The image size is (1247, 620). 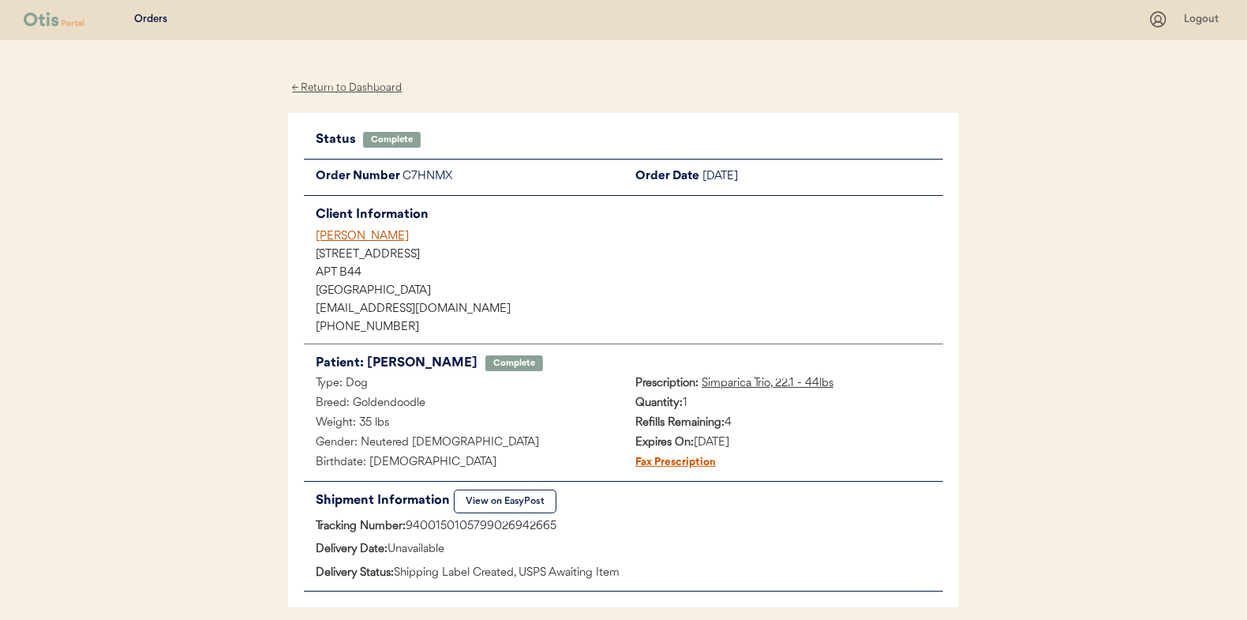 What do you see at coordinates (629, 273) in the screenshot?
I see `div: APT B44` at bounding box center [629, 273].